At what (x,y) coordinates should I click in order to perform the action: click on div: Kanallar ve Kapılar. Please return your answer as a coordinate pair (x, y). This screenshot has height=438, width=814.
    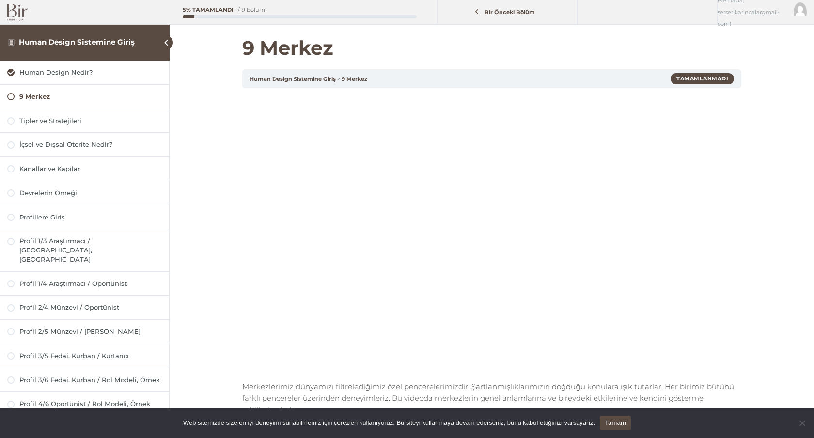
    Looking at the image, I should click on (91, 169).